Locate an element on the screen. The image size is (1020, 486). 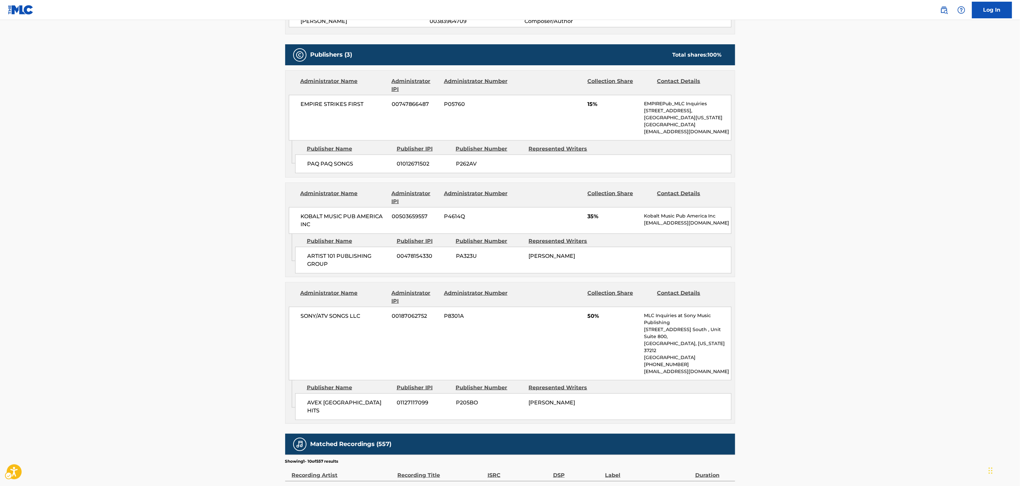
div: DSP is located at coordinates (577, 471).